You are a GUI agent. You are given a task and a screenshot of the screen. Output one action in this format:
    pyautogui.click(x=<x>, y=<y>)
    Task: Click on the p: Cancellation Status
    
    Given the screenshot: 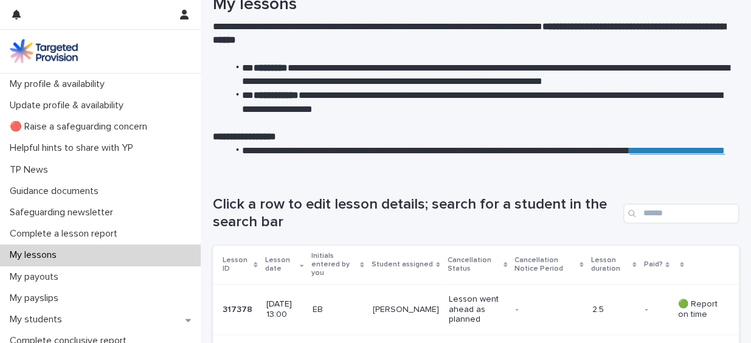 What is the action you would take?
    pyautogui.click(x=473, y=264)
    